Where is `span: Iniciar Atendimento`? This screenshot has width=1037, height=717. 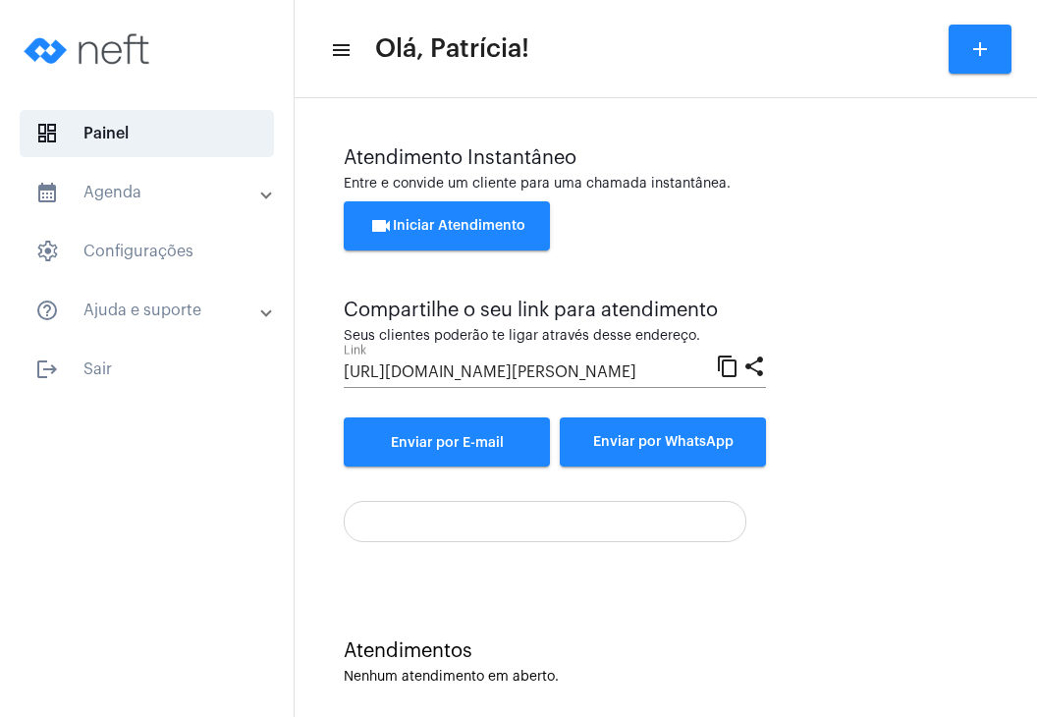 span: Iniciar Atendimento is located at coordinates (447, 226).